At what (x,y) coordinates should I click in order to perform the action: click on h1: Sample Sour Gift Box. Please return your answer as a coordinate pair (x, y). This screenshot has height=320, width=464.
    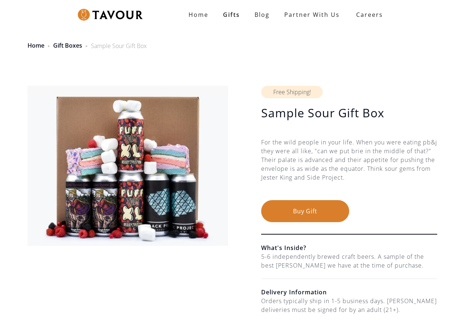
    Looking at the image, I should click on (349, 113).